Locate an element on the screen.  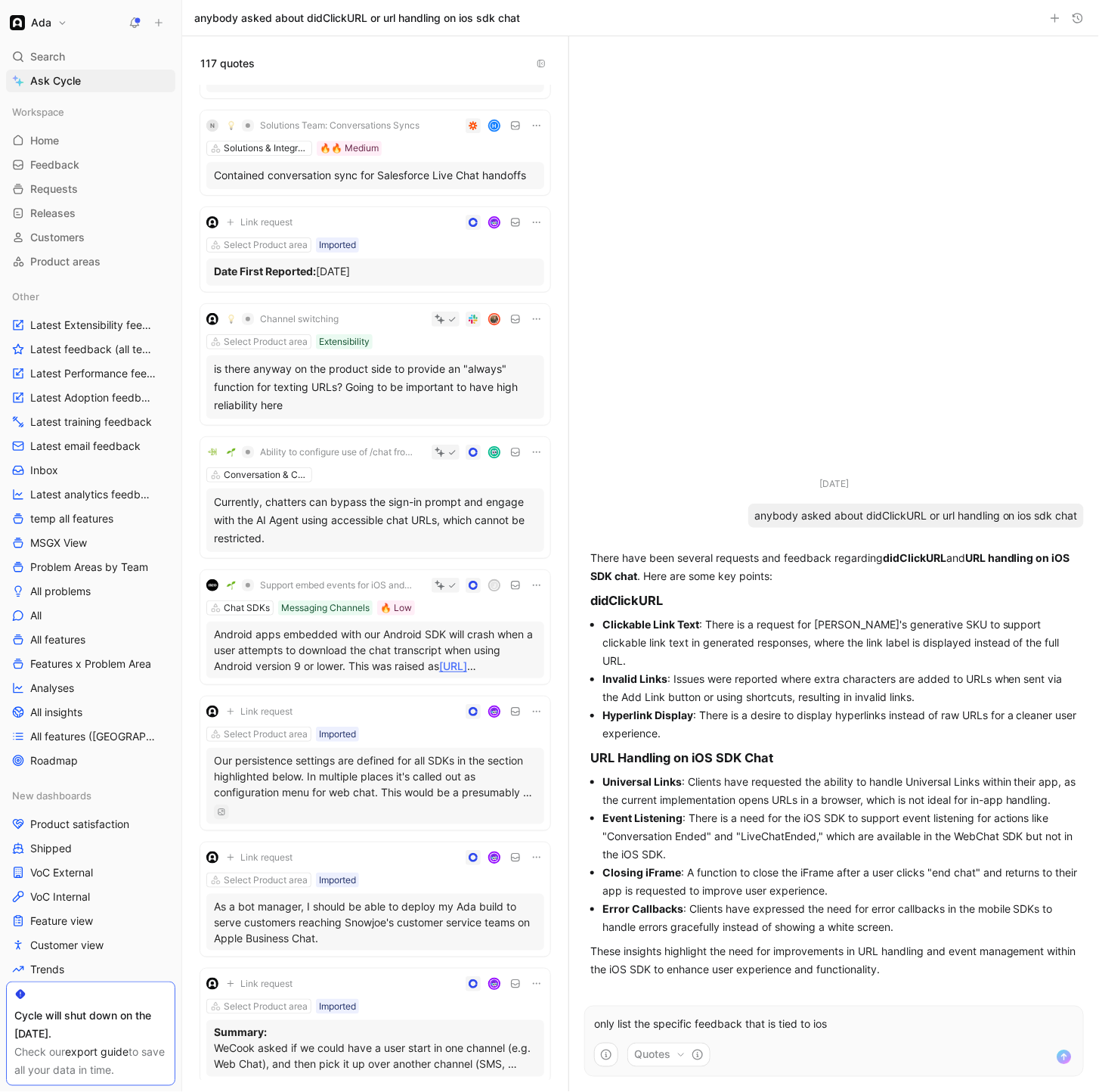
span: temp all features is located at coordinates (72, 519).